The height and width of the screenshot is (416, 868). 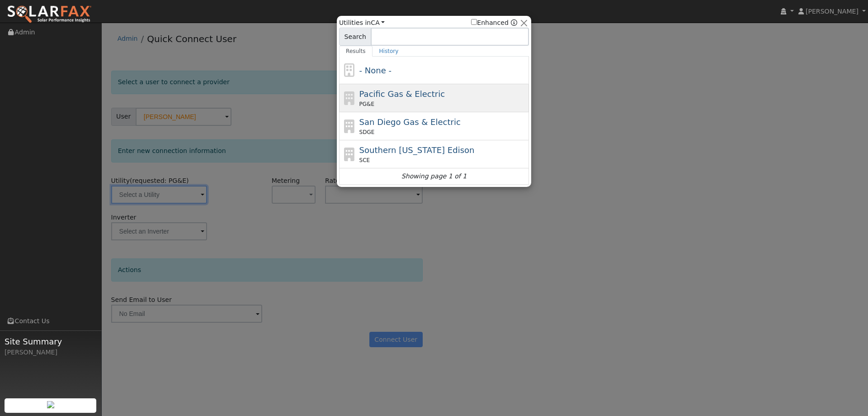 I want to click on i: Showing page 1 of 1, so click(x=434, y=176).